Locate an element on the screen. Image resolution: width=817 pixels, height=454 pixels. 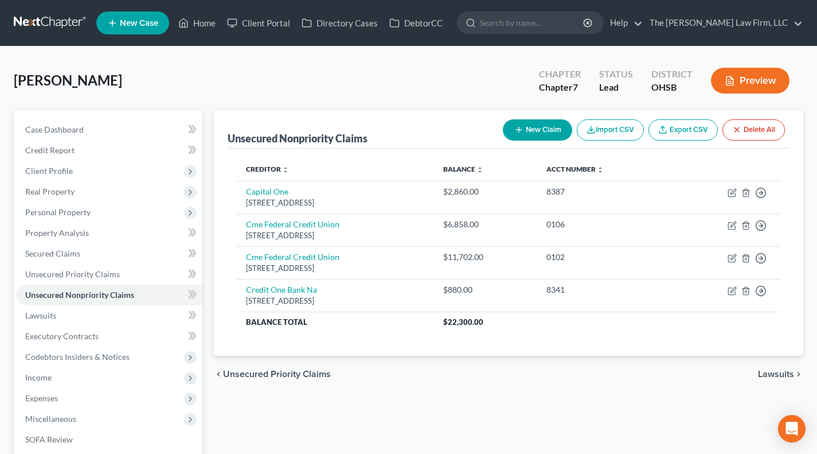
button: chevron_left Unsecured Priority Claims is located at coordinates (272, 374).